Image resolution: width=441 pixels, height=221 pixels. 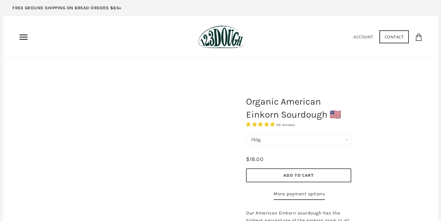 What do you see at coordinates (298, 175) in the screenshot?
I see `button: Add to Cart` at bounding box center [298, 175].